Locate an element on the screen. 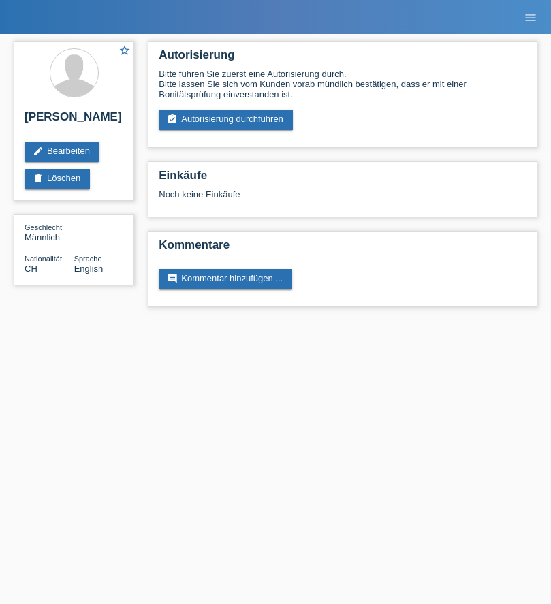  span: English is located at coordinates (89, 268).